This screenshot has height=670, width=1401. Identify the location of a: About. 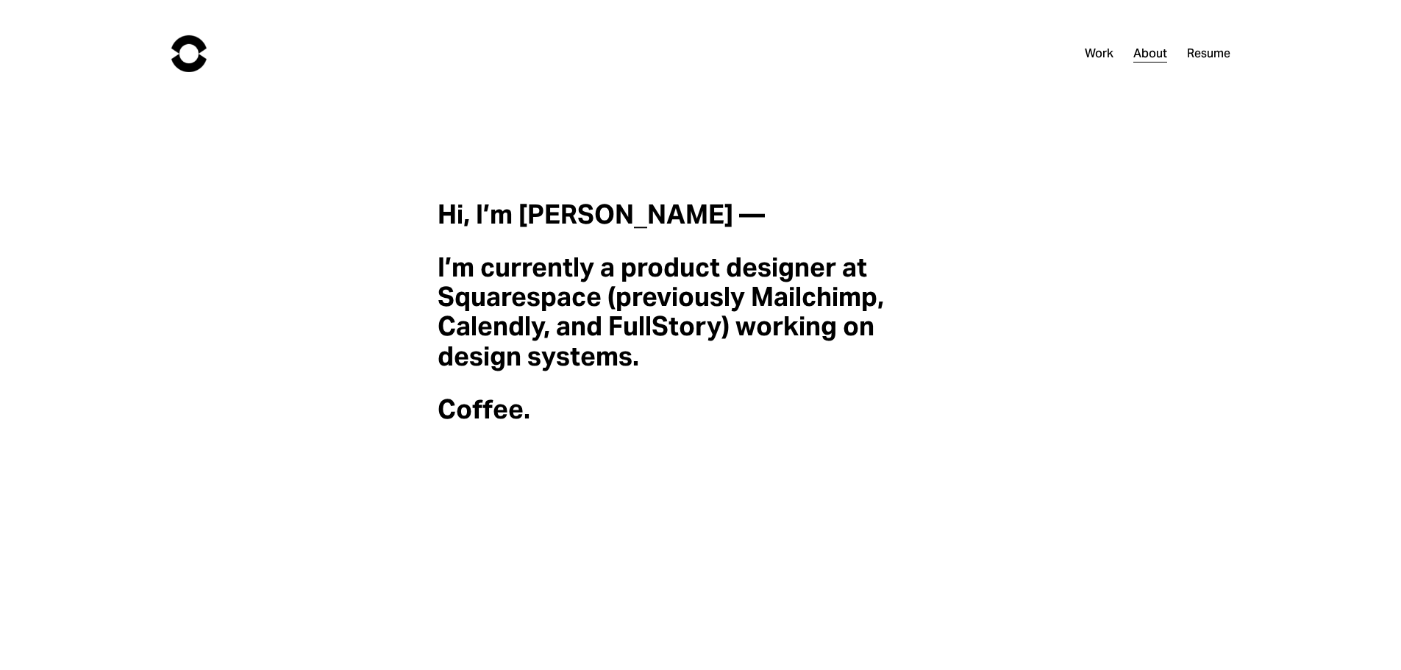
(1150, 53).